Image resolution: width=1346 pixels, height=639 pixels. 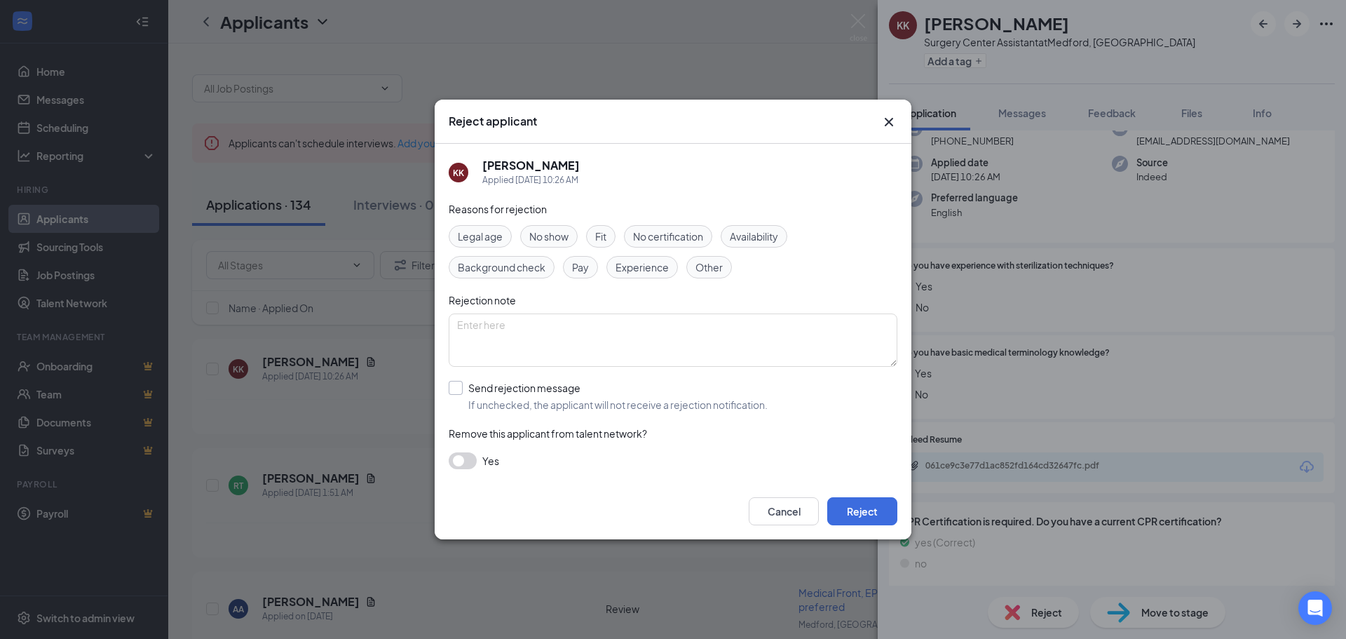 I want to click on div: KK, so click(x=459, y=173).